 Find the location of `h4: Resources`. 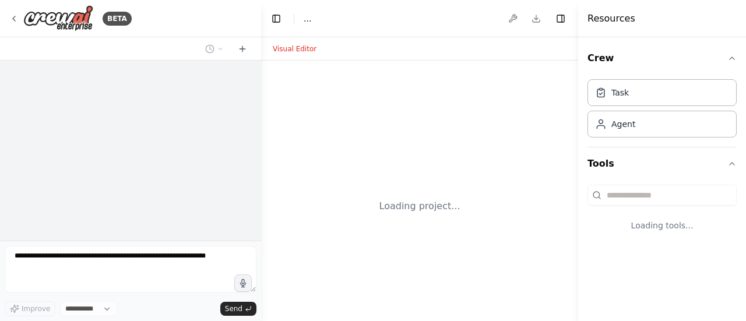

h4: Resources is located at coordinates (611, 19).